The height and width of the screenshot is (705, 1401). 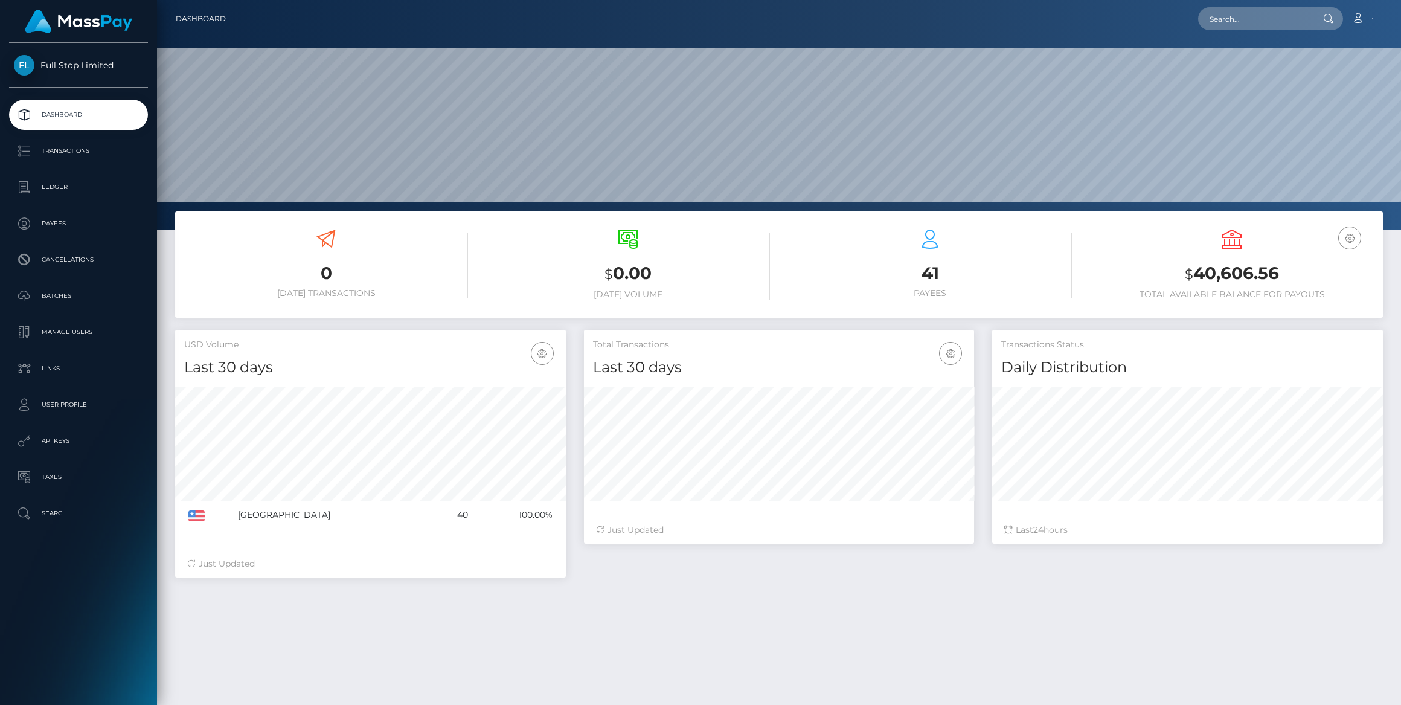 I want to click on h3: 41, so click(x=930, y=273).